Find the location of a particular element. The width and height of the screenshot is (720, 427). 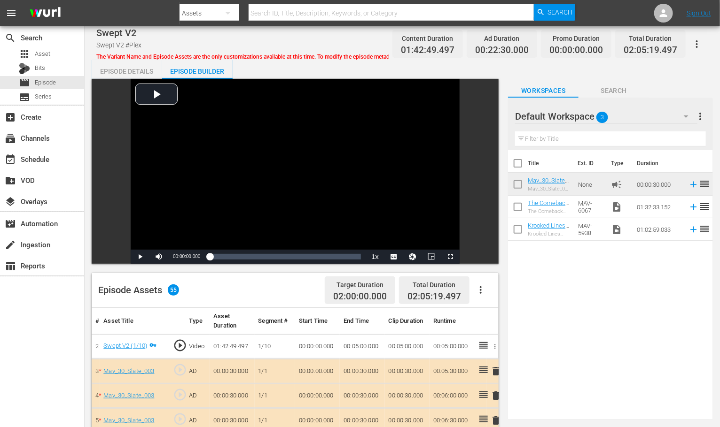

a: Sign Out is located at coordinates (699, 13).